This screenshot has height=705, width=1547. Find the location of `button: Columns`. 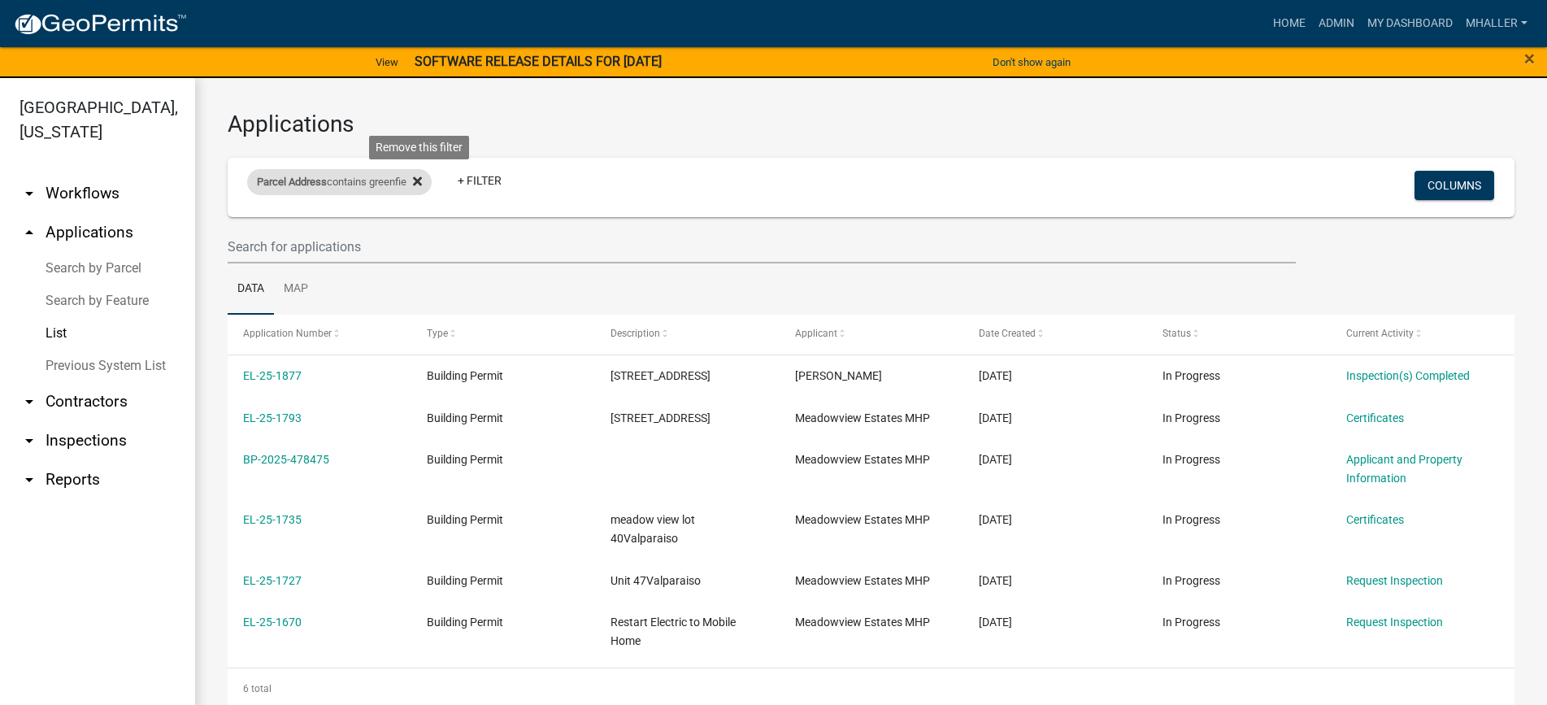

button: Columns is located at coordinates (1454, 185).